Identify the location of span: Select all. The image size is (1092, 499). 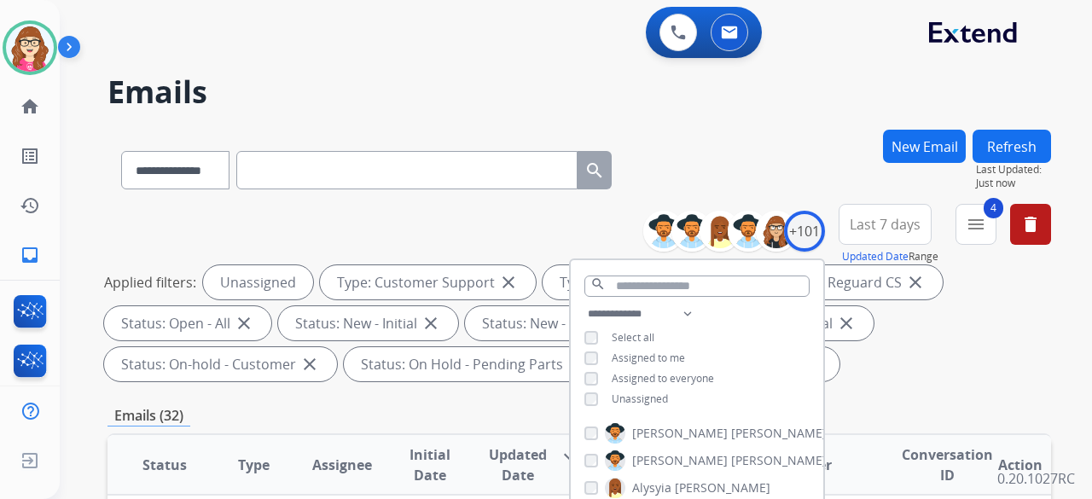
(633, 337).